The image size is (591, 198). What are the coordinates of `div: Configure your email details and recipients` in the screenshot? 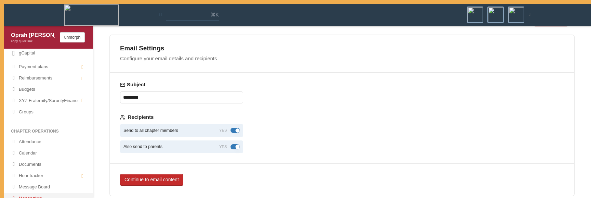 It's located at (342, 58).